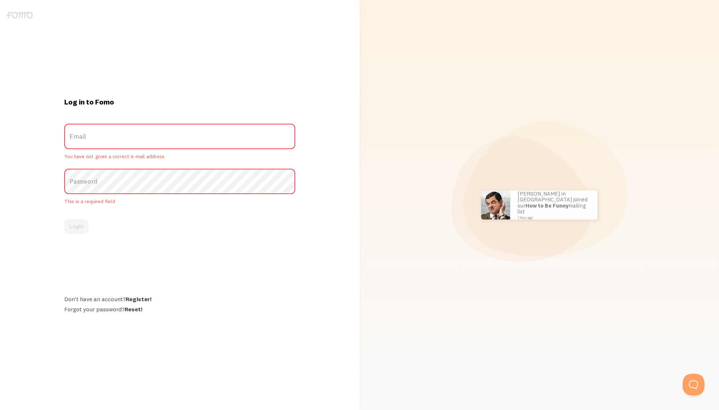 This screenshot has width=719, height=410. I want to click on a: Register!, so click(138, 299).